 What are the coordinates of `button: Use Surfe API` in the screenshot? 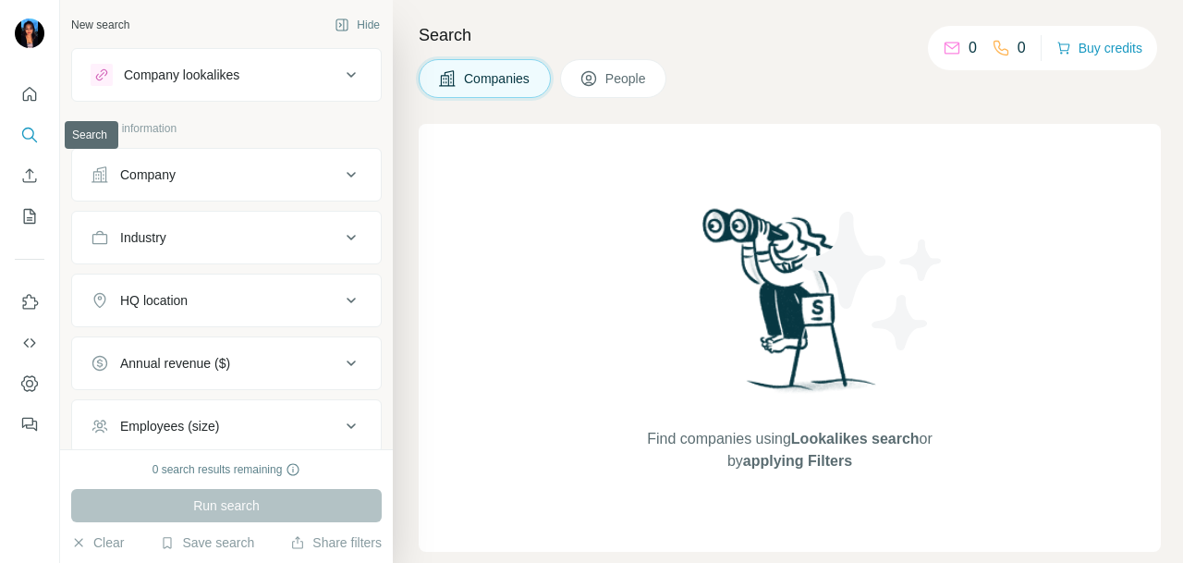 It's located at (30, 343).